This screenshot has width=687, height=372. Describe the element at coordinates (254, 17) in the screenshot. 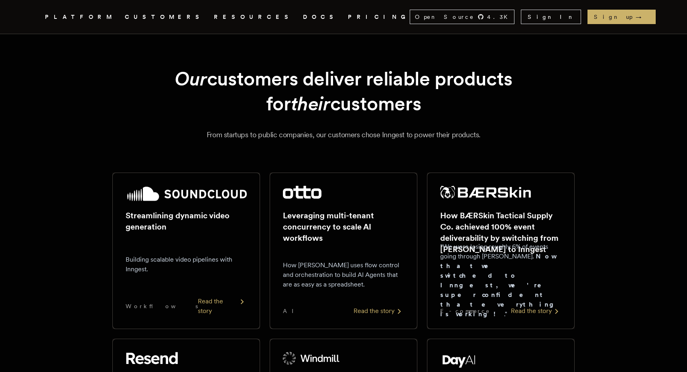

I see `button: RESOURCES` at that location.